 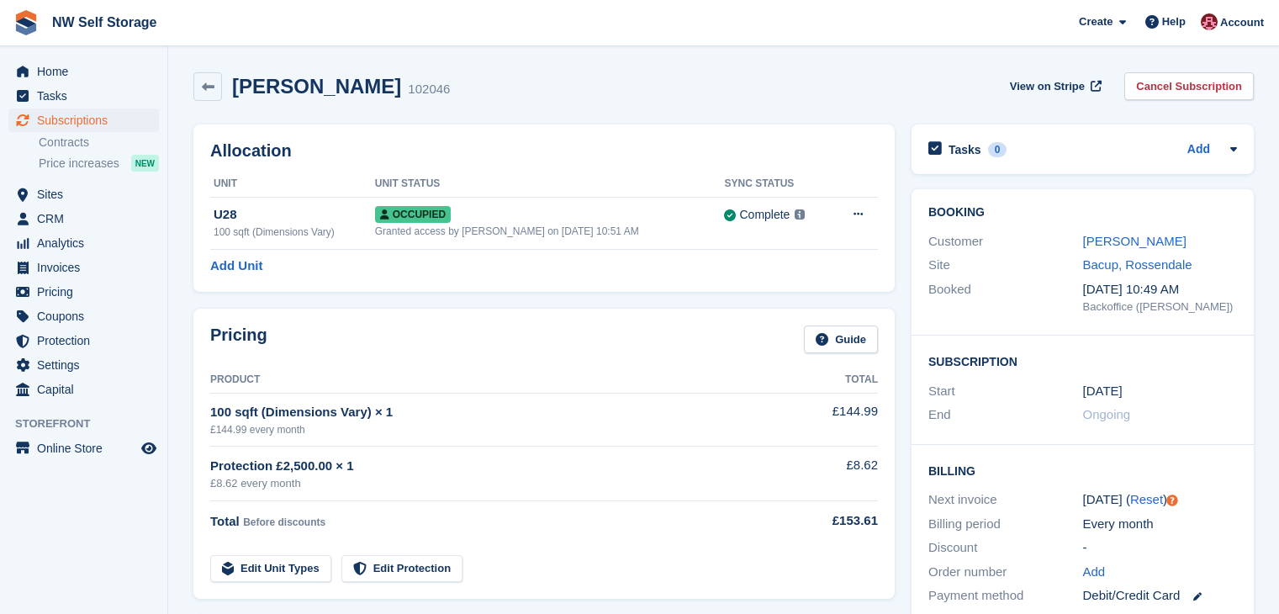 What do you see at coordinates (284, 522) in the screenshot?
I see `span: Before discounts` at bounding box center [284, 522].